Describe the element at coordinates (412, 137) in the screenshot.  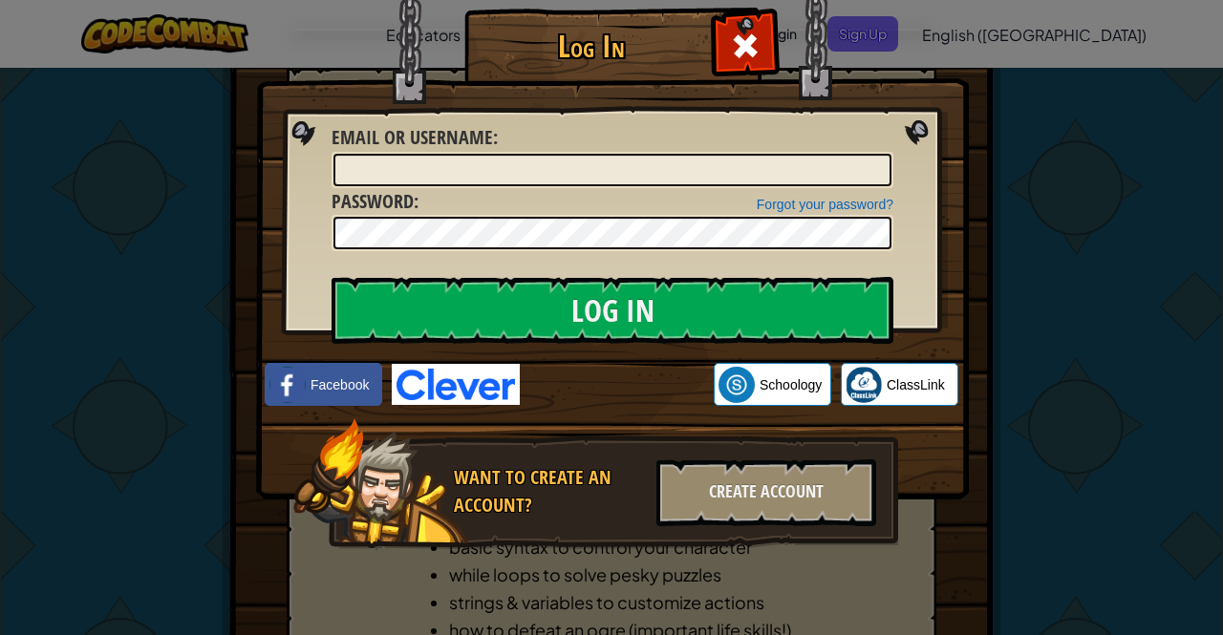
I see `span: Email or Username` at that location.